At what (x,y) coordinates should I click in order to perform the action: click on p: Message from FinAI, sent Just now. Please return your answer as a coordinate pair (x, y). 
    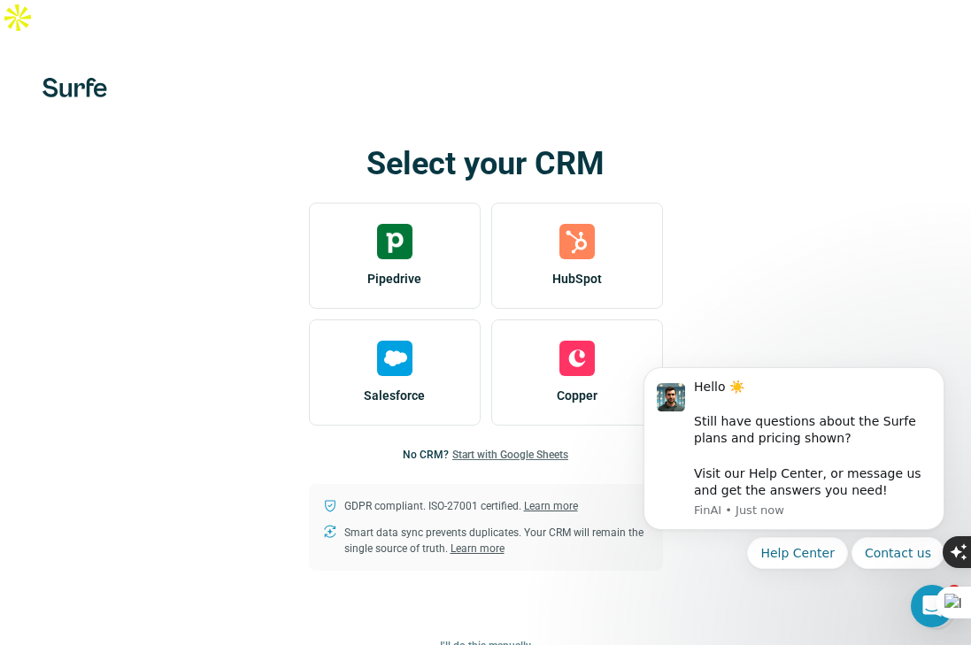
    Looking at the image, I should click on (196, 166).